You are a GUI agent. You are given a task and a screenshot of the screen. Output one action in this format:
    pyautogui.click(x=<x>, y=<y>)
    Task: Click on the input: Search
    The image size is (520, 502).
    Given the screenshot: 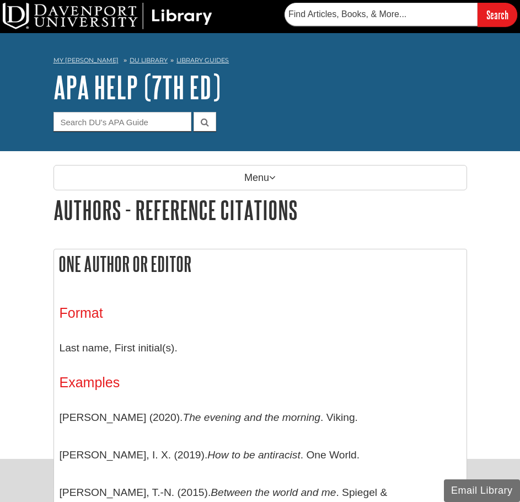 What is the action you would take?
    pyautogui.click(x=498, y=14)
    